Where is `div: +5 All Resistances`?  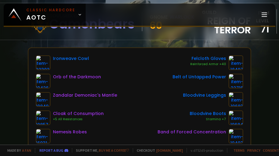
div: +5 All Resistances is located at coordinates (78, 119).